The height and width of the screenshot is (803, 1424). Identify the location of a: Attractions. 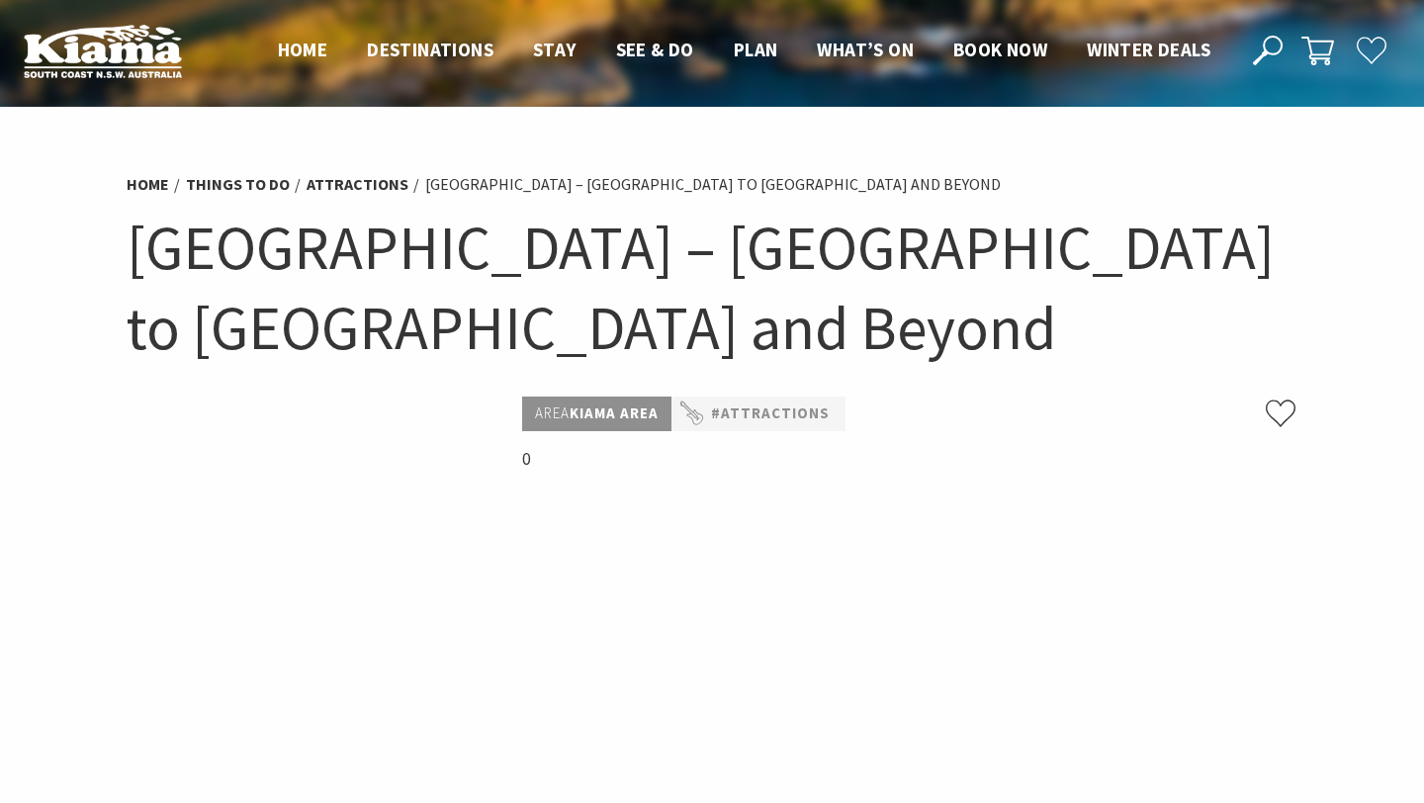
(357, 184).